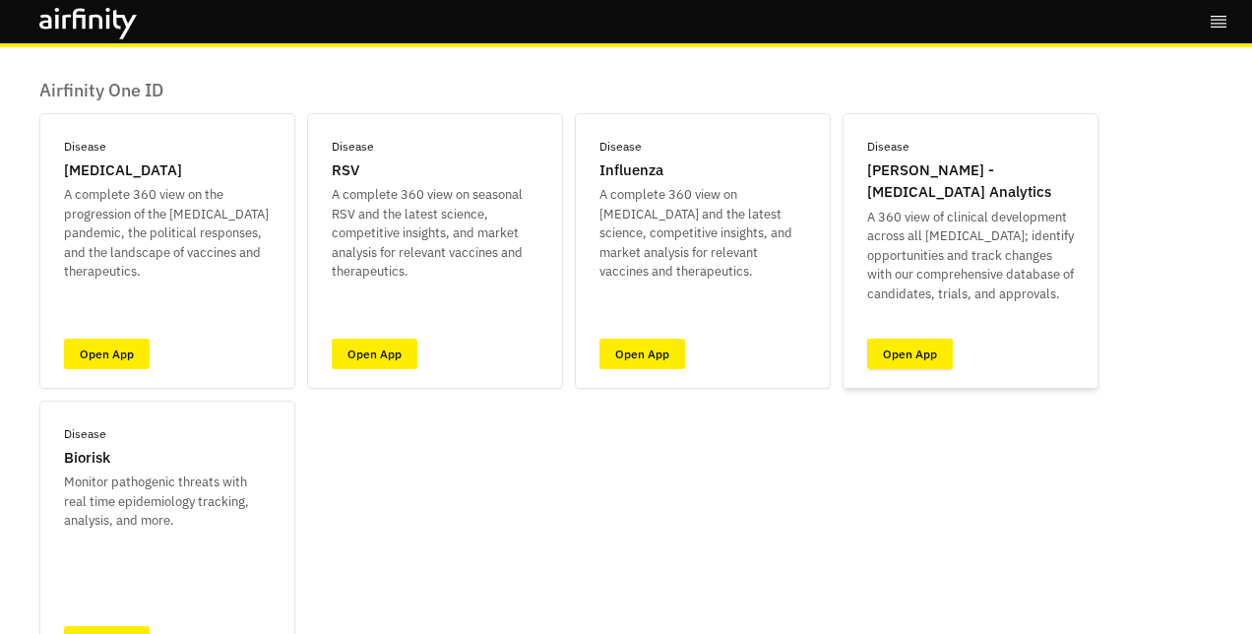 This screenshot has width=1252, height=634. What do you see at coordinates (631, 170) in the screenshot?
I see `p: Influenza` at bounding box center [631, 170].